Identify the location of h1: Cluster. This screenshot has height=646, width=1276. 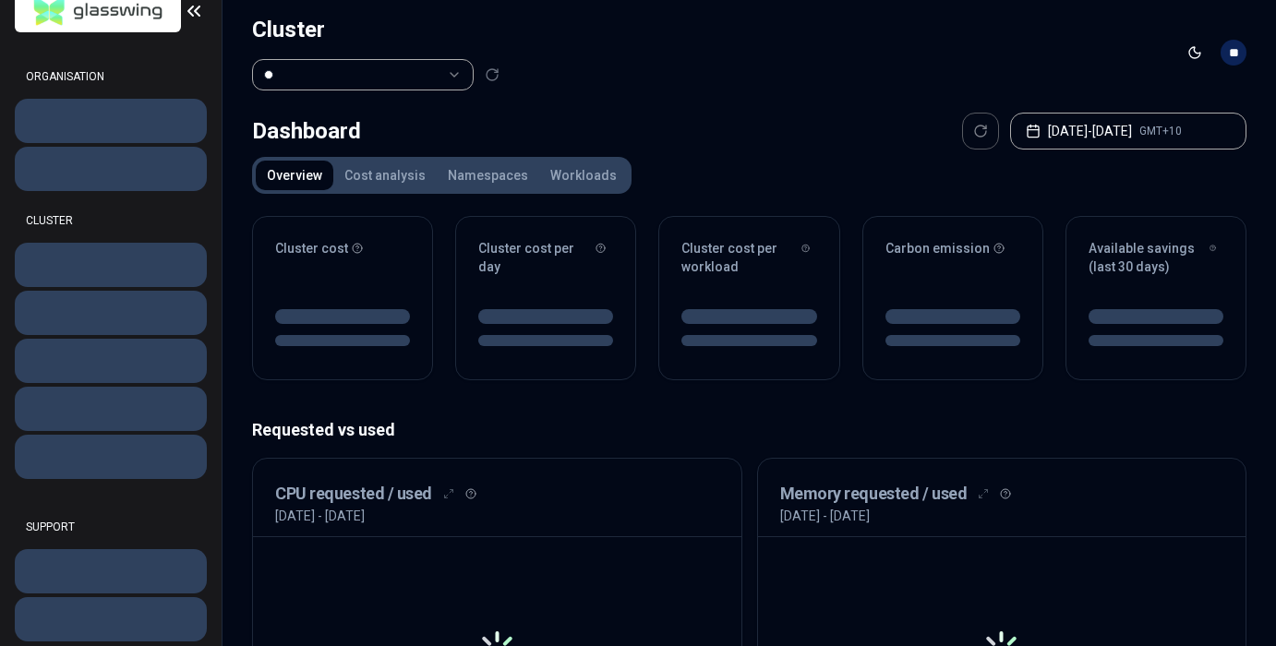
(376, 30).